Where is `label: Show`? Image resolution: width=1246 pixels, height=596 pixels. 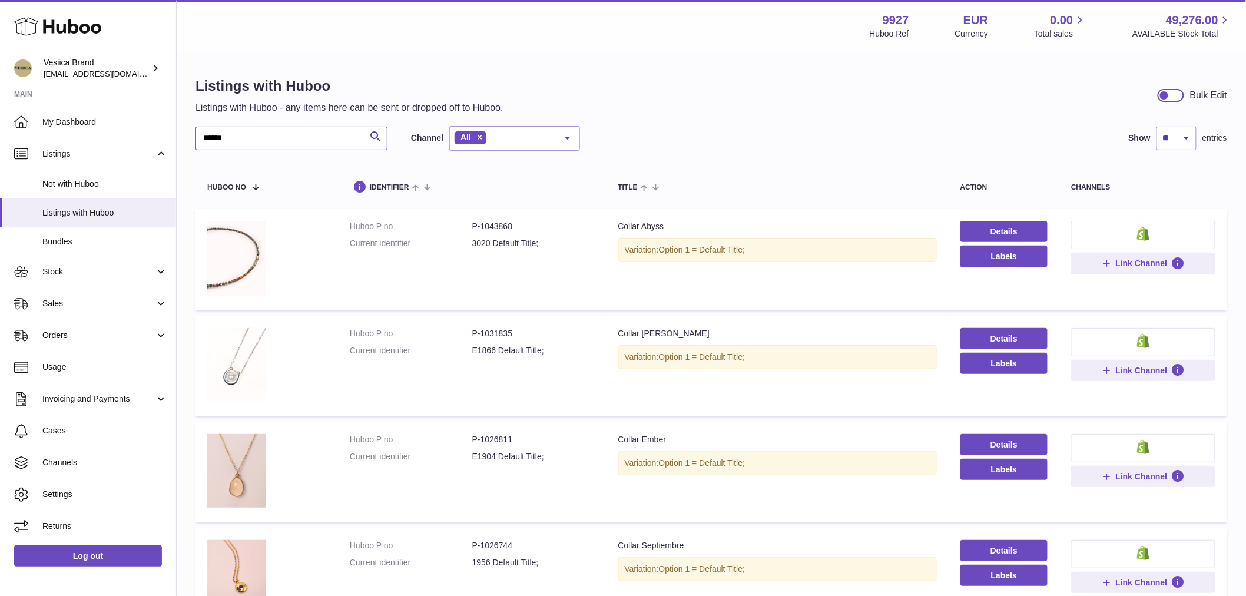 label: Show is located at coordinates (1139, 138).